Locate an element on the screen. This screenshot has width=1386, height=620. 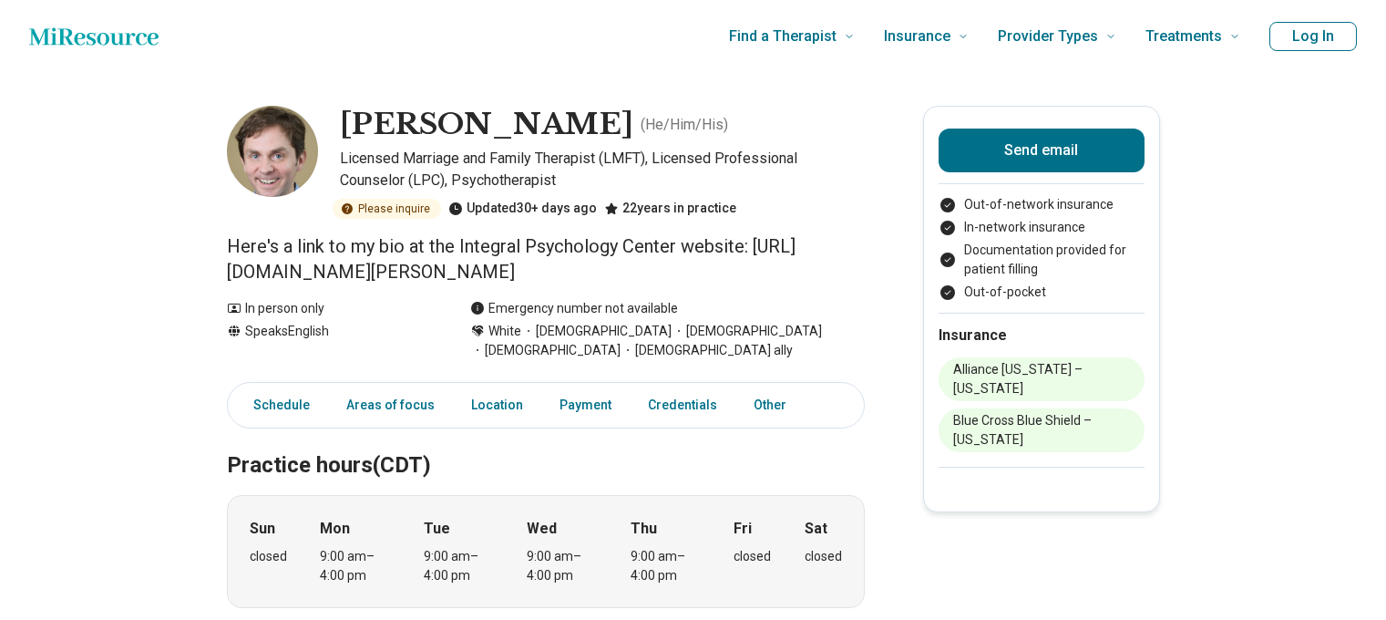
a: Areas of focus is located at coordinates (390, 405).